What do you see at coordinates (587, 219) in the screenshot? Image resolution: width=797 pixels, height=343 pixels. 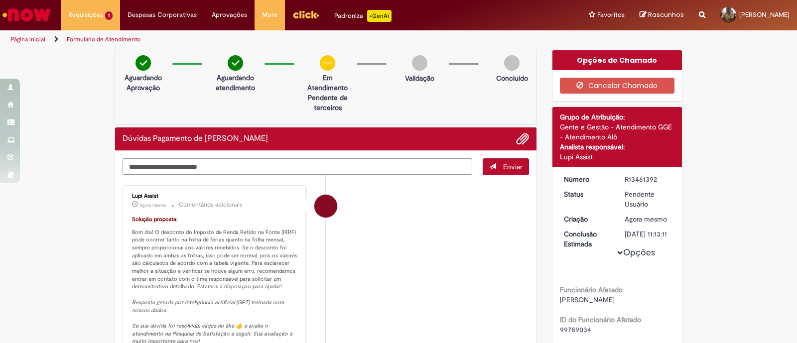 I see `dt: Criação` at bounding box center [587, 219].